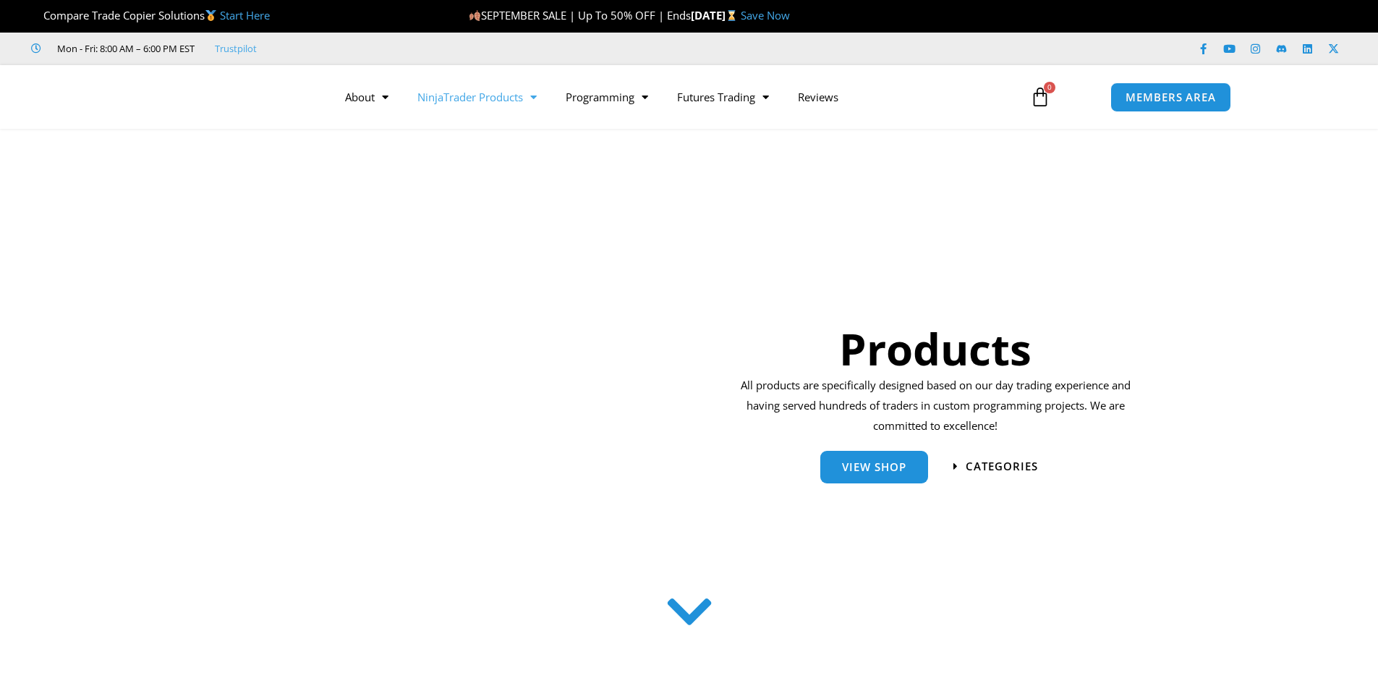  Describe the element at coordinates (818, 97) in the screenshot. I see `a: Reviews` at that location.